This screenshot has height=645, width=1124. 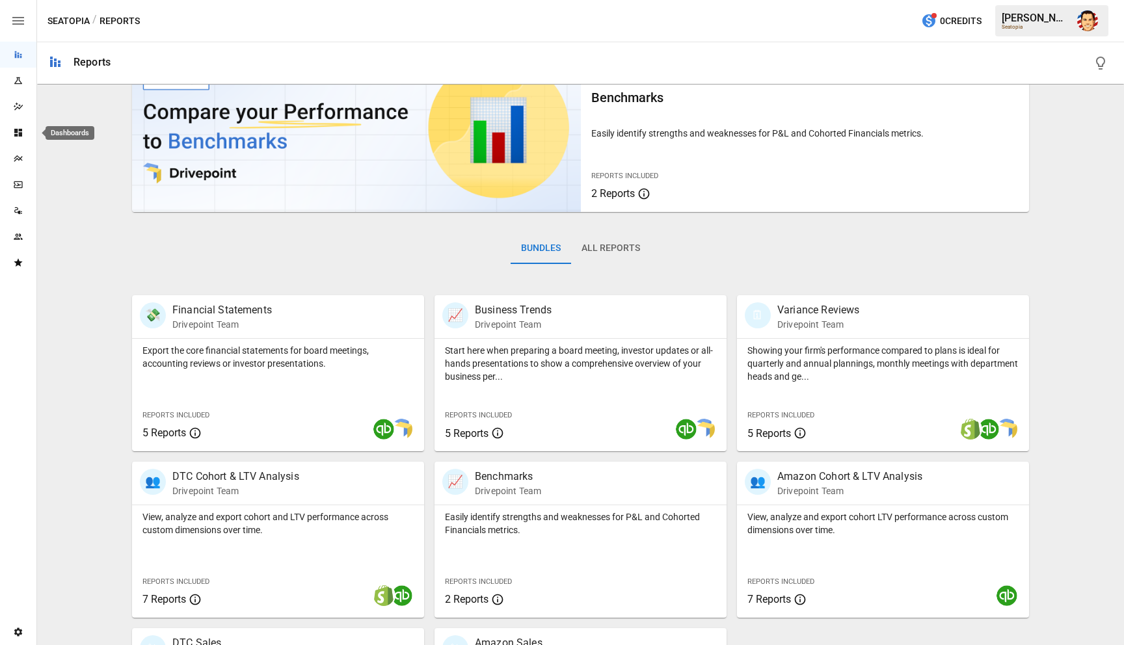 I want to click on p: Start here when preparing a board meeting, investor updates or all-hands presentations to show a ..., so click(x=580, y=363).